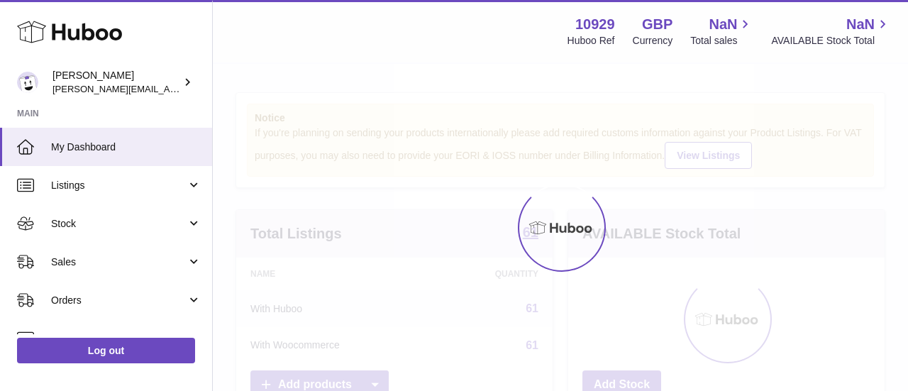  What do you see at coordinates (106, 350) in the screenshot?
I see `a: Log out` at bounding box center [106, 350].